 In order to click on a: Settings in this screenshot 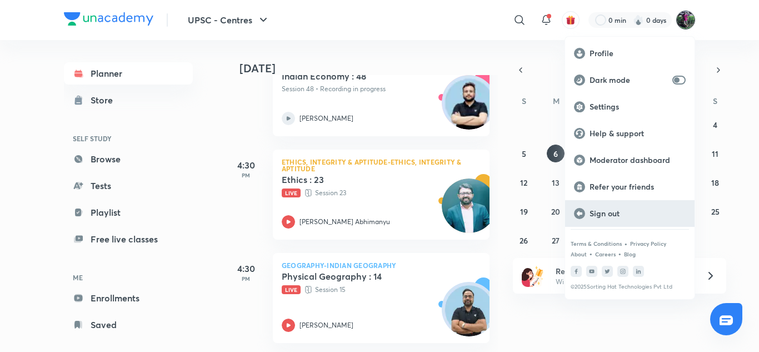, I will do `click(630, 107)`.